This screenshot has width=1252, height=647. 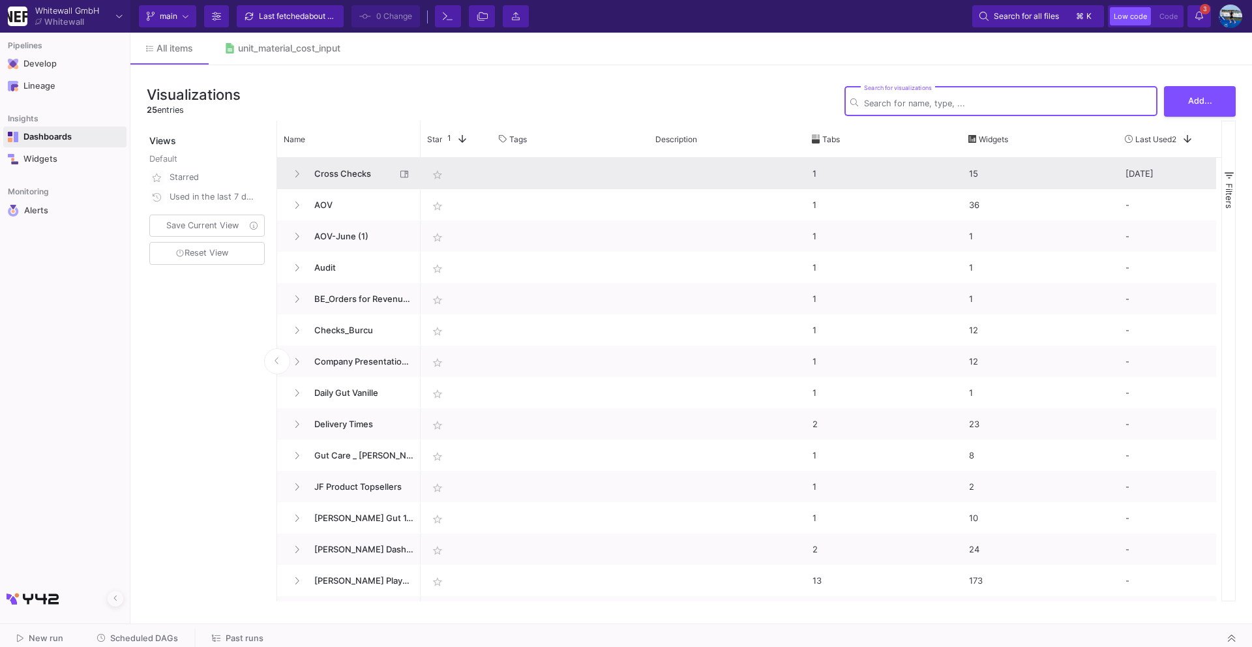 I want to click on span: All items, so click(x=175, y=48).